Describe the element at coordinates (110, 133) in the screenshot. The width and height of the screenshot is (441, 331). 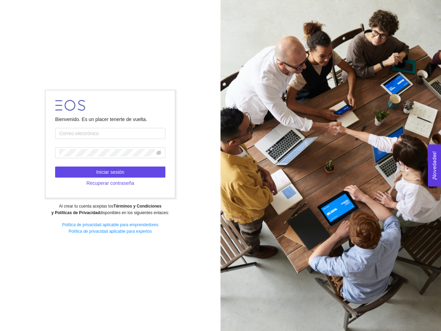
I see `input: Correo electrónico` at that location.